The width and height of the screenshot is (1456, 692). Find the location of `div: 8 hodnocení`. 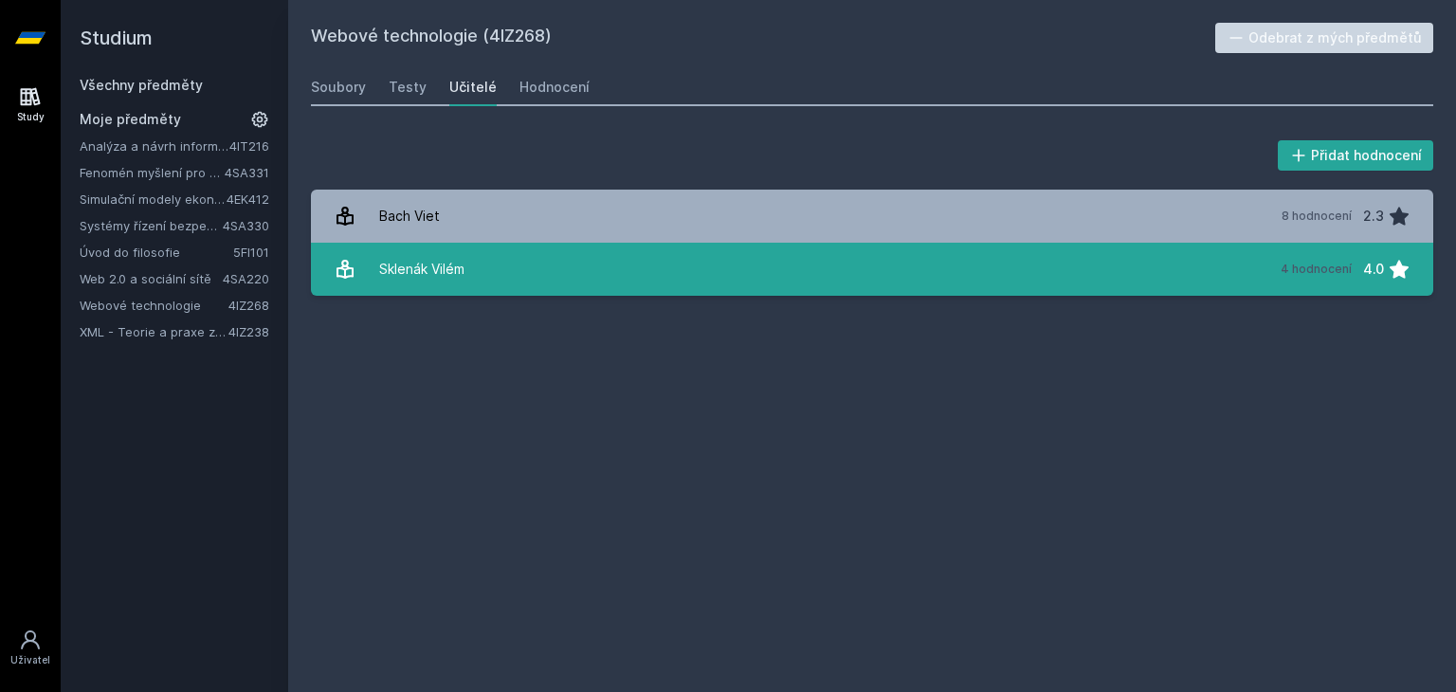

div: 8 hodnocení is located at coordinates (1317, 216).